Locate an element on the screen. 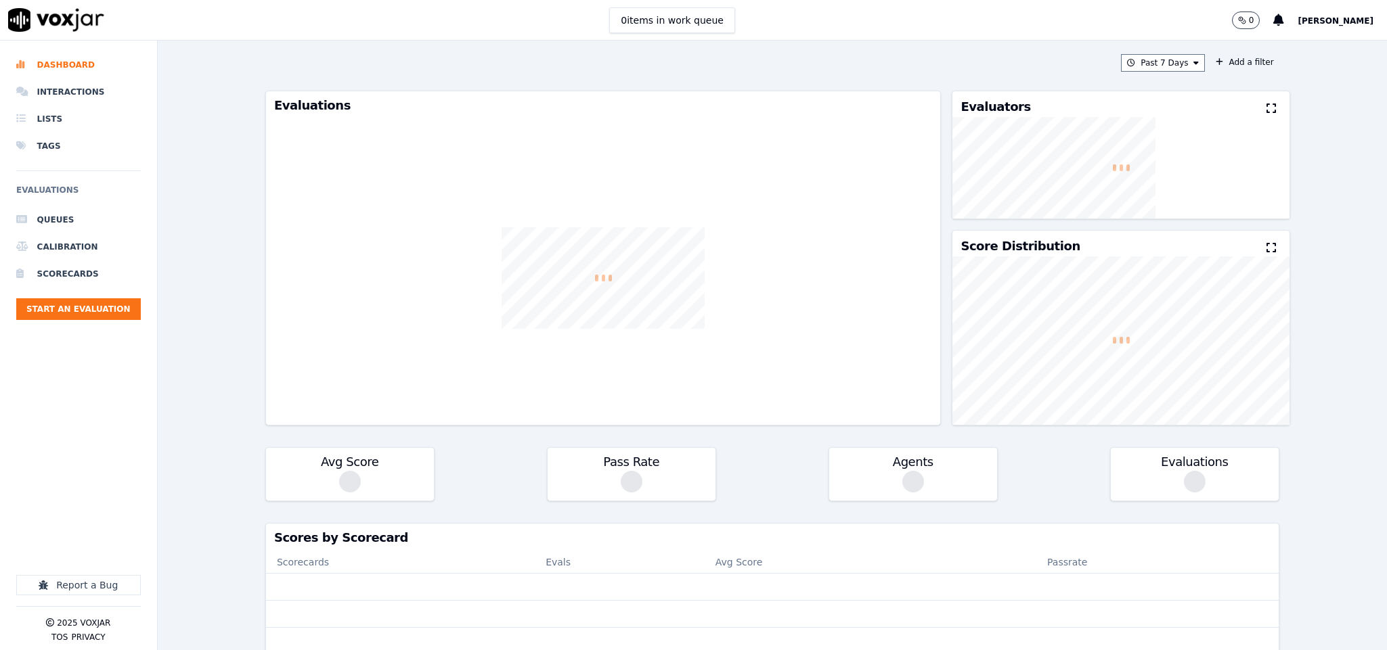  a: Tags is located at coordinates (79, 146).